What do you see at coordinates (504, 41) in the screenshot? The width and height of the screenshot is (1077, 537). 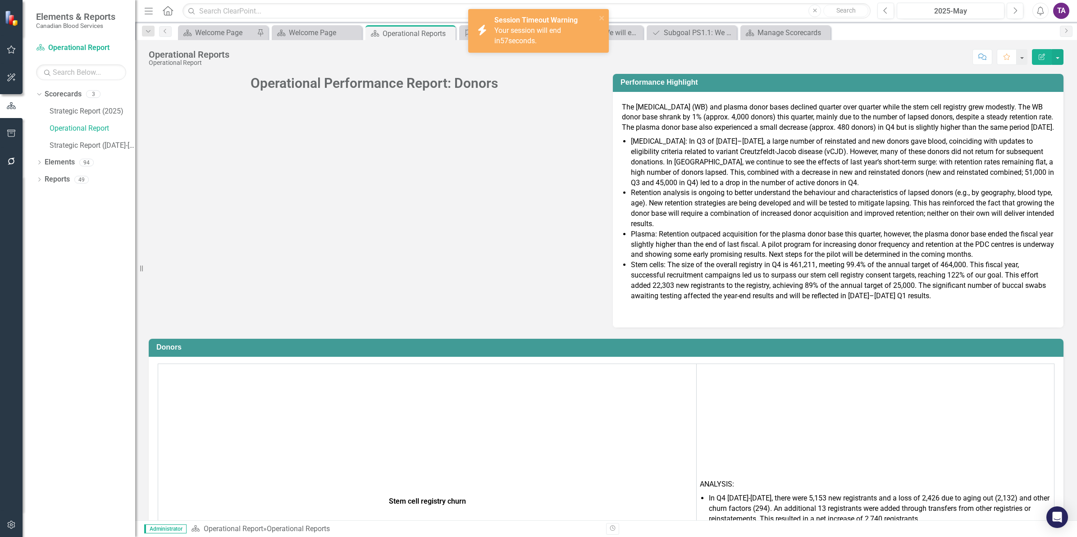 I see `span: 57` at bounding box center [504, 41].